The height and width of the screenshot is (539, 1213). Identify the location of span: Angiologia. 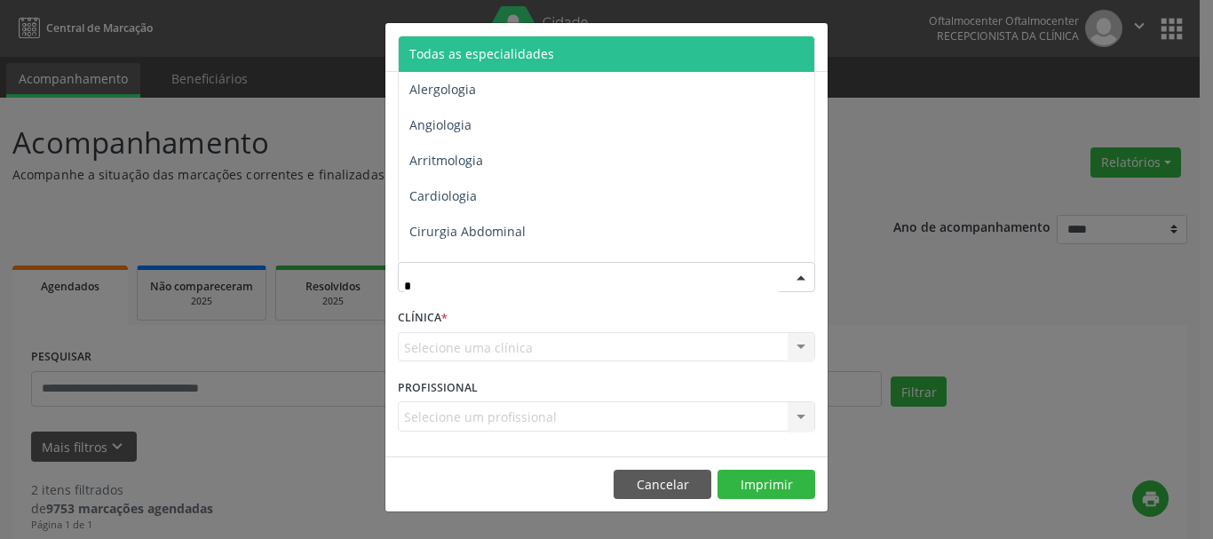
(440, 124).